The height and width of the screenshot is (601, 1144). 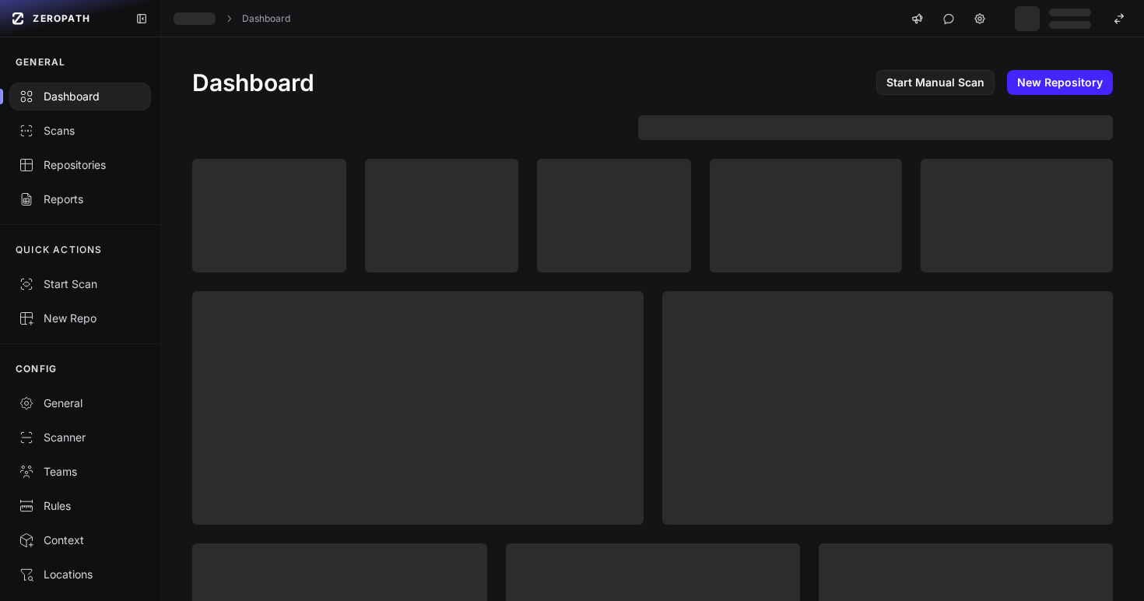 What do you see at coordinates (80, 199) in the screenshot?
I see `div: Reports` at bounding box center [80, 199].